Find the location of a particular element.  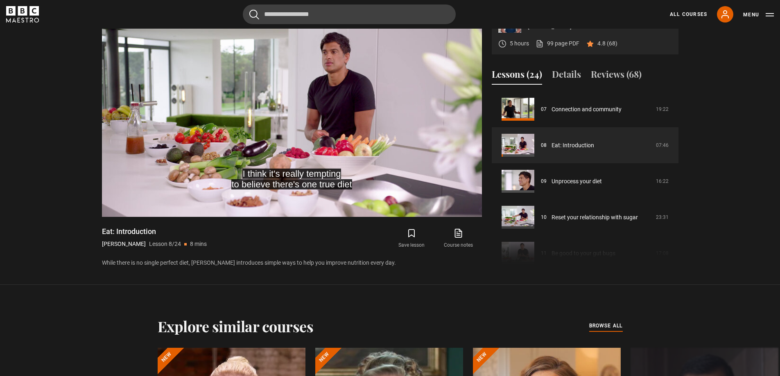

p: 8 mins is located at coordinates (198, 244).